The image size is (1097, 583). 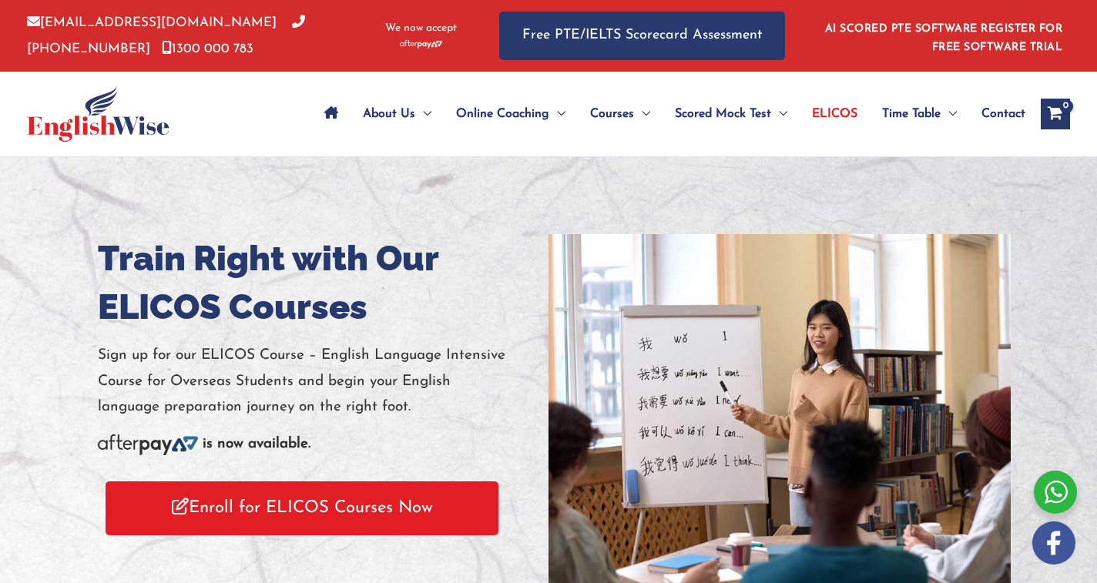 I want to click on a: Contact, so click(x=997, y=114).